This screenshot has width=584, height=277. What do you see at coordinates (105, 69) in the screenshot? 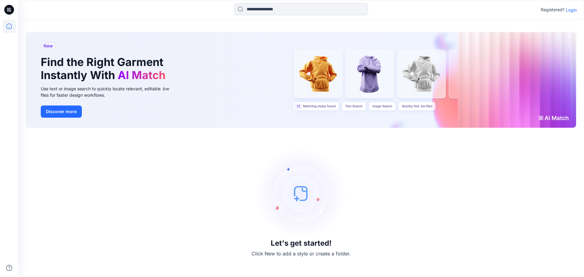
I see `h1: Find the Right Garment Instantly With` at bounding box center [105, 69].